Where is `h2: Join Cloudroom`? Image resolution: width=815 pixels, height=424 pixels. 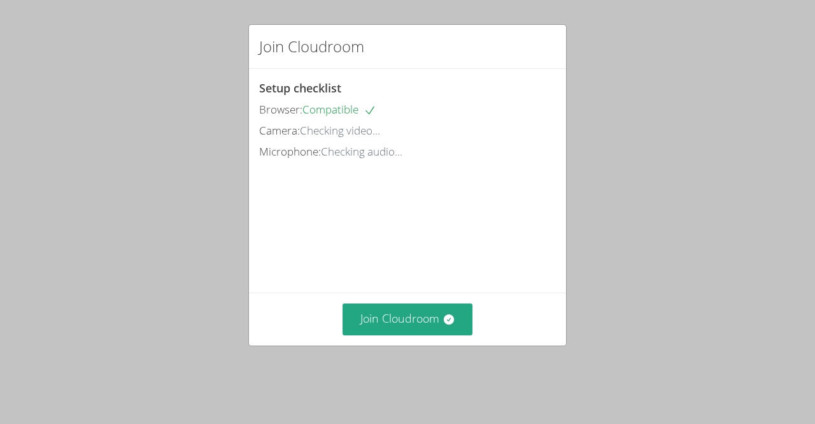 h2: Join Cloudroom is located at coordinates (312, 47).